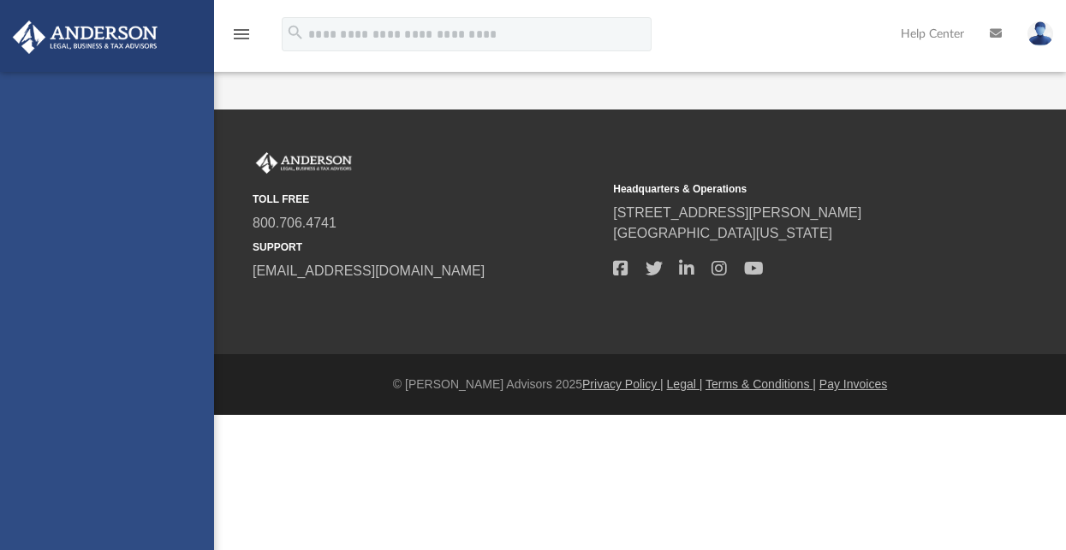 Image resolution: width=1066 pixels, height=550 pixels. What do you see at coordinates (760, 384) in the screenshot?
I see `a: Terms & Conditions |` at bounding box center [760, 384].